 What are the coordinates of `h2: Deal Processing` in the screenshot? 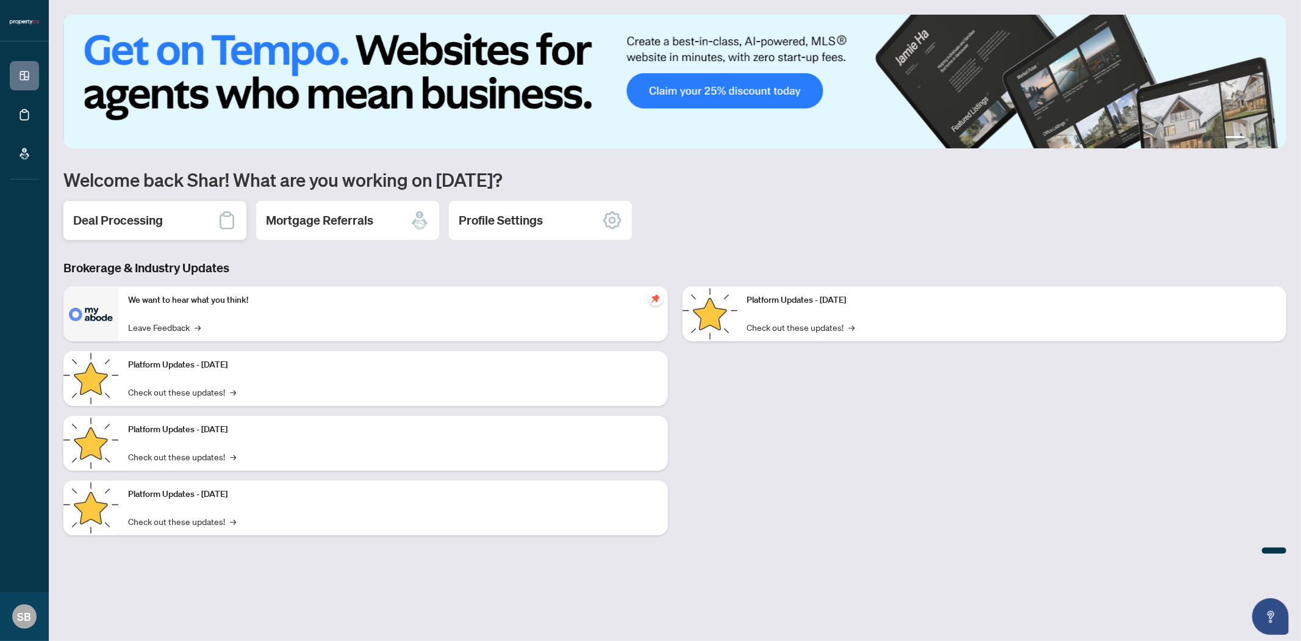 It's located at (118, 220).